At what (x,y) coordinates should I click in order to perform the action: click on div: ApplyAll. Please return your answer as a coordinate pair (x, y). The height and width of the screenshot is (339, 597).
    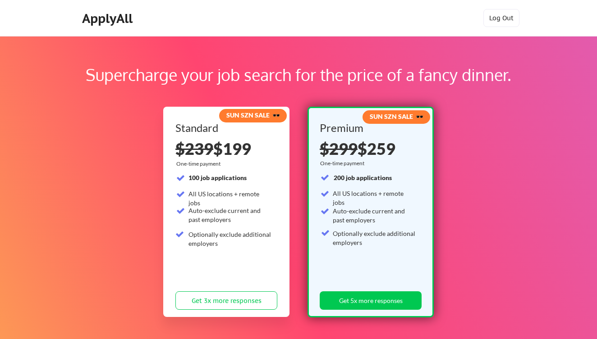
    Looking at the image, I should click on (109, 18).